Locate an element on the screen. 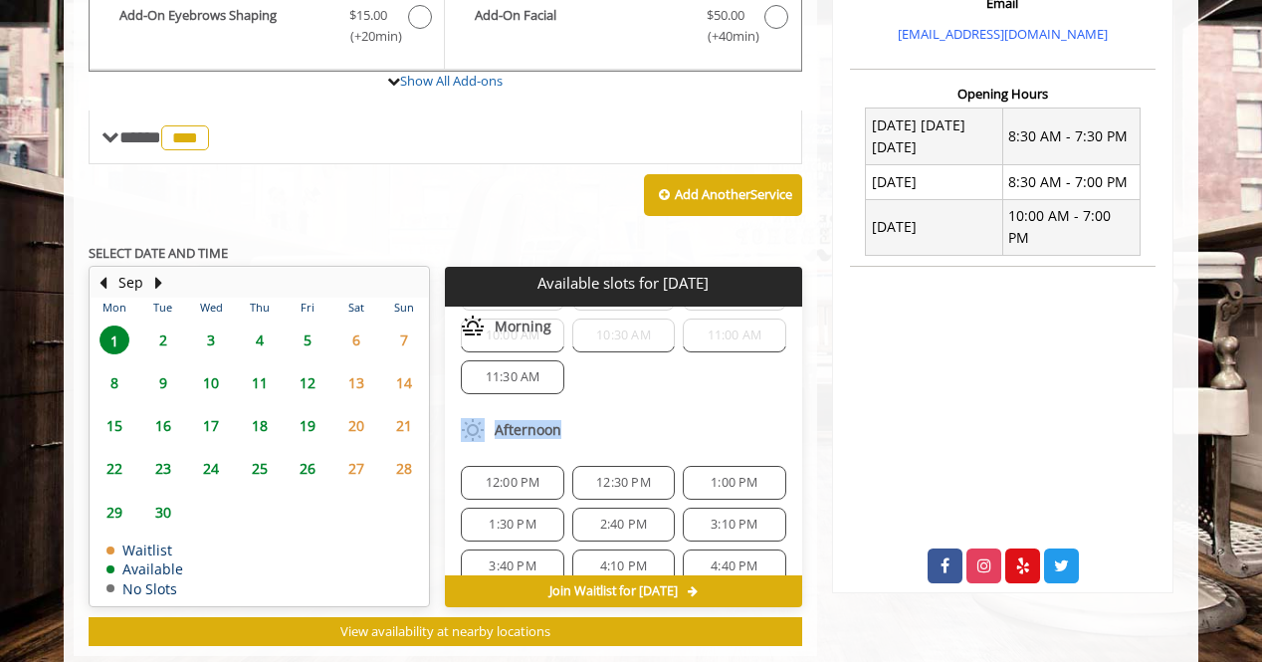 The width and height of the screenshot is (1262, 662). button: View availability at nearby locations is located at coordinates (445, 631).